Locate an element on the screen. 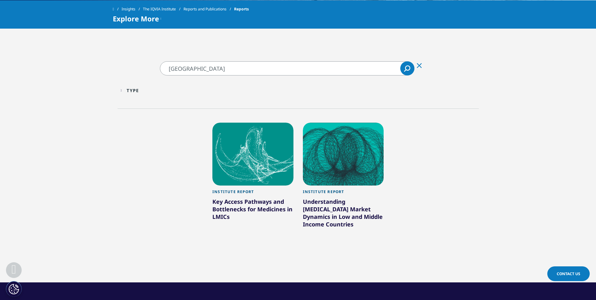  span: Contact Us is located at coordinates (569, 273).